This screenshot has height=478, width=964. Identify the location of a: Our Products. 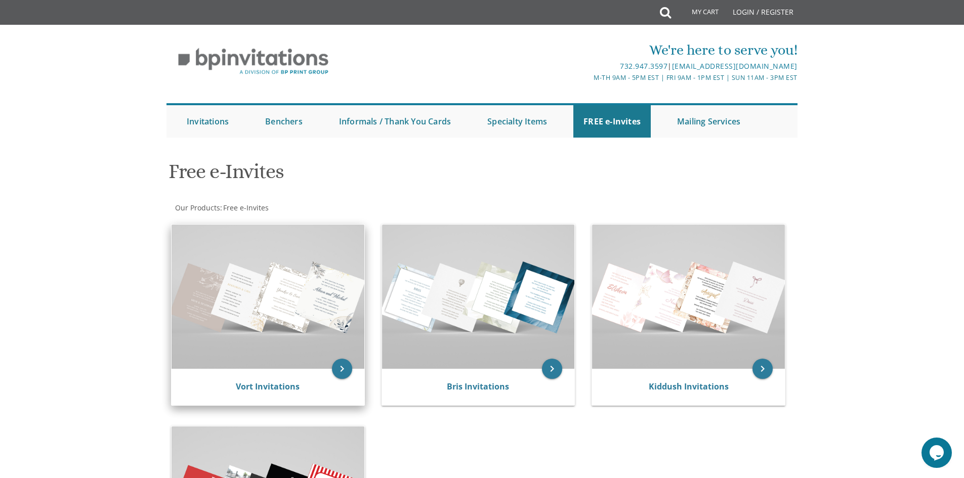
(197, 207).